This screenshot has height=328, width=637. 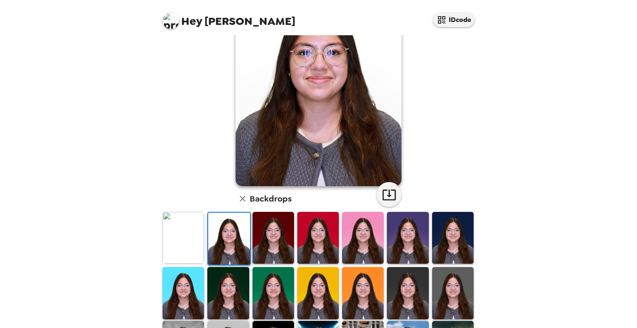 What do you see at coordinates (270, 199) in the screenshot?
I see `h6: Backdrops` at bounding box center [270, 199].